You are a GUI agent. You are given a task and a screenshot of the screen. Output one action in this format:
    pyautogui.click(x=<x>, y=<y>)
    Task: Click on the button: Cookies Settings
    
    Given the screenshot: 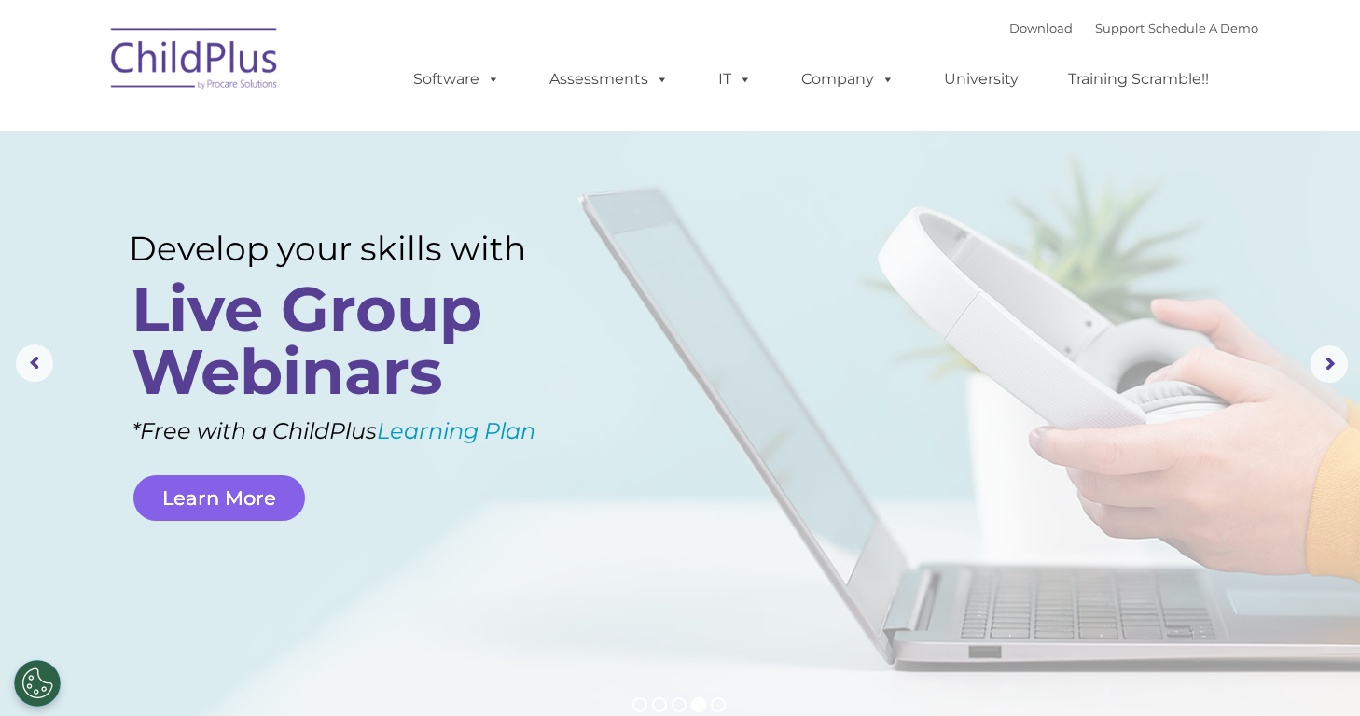 What is the action you would take?
    pyautogui.click(x=37, y=683)
    